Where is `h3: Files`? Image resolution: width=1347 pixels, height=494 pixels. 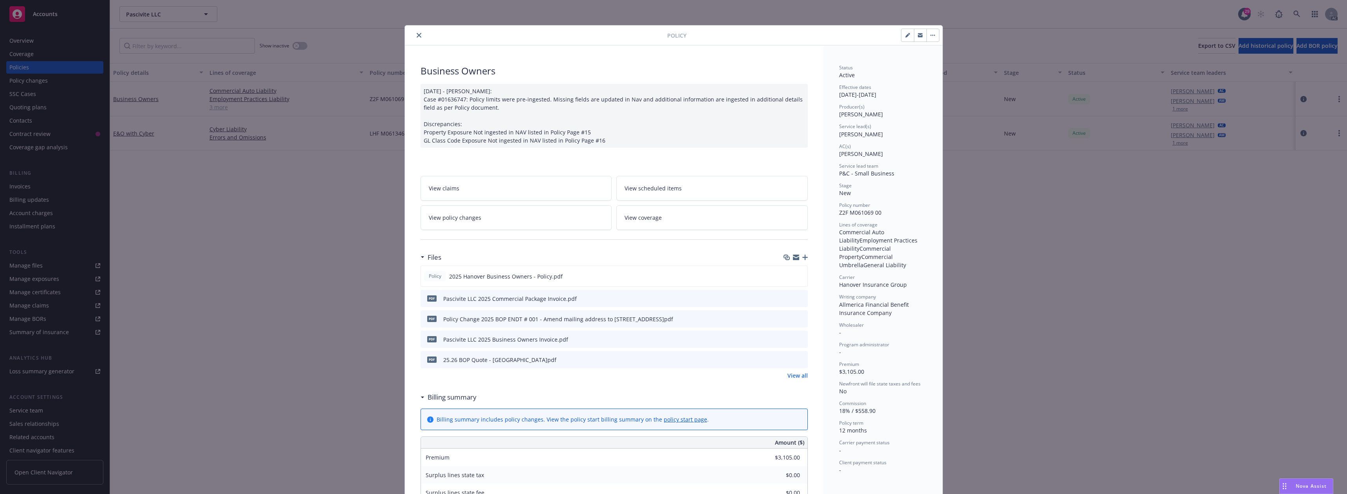 h3: Files is located at coordinates (434, 257).